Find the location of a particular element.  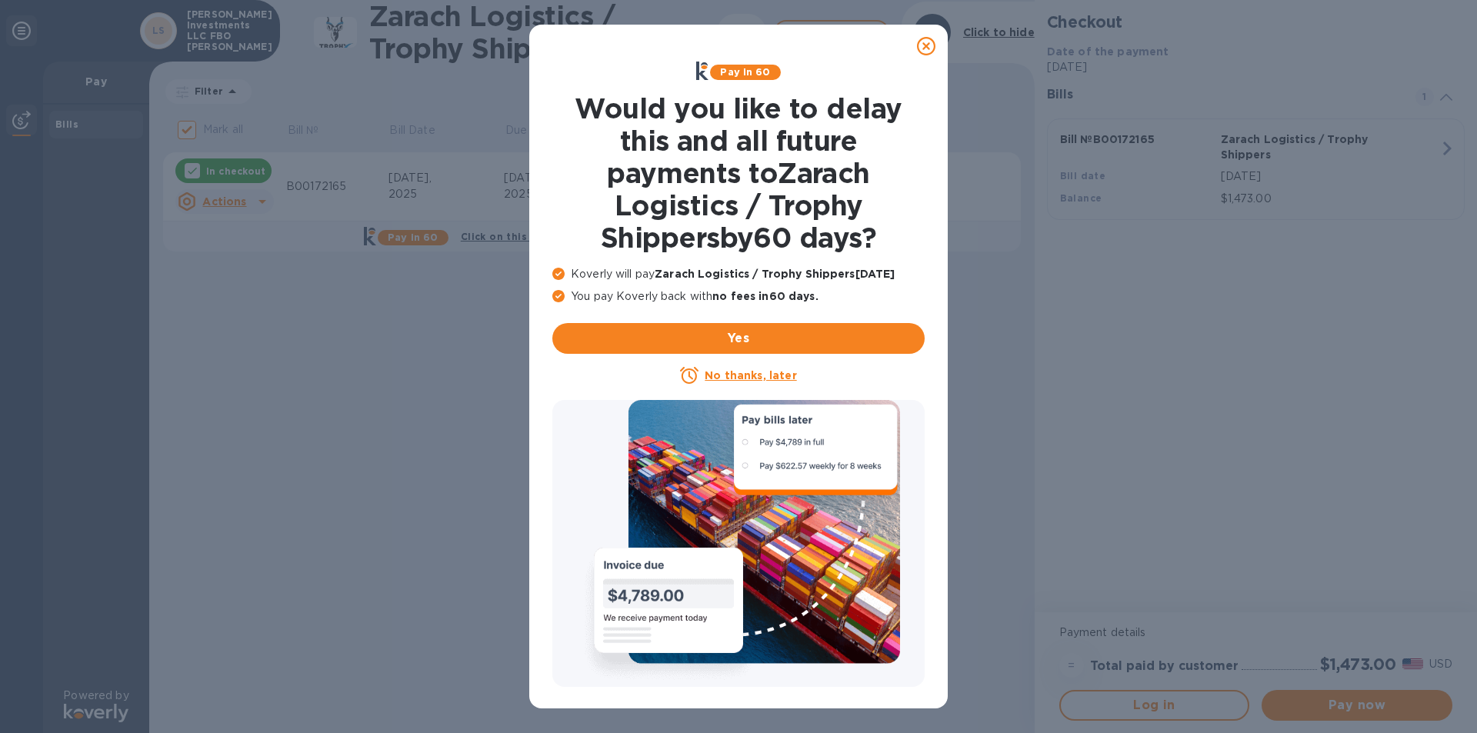

span: Yes is located at coordinates (739, 339).